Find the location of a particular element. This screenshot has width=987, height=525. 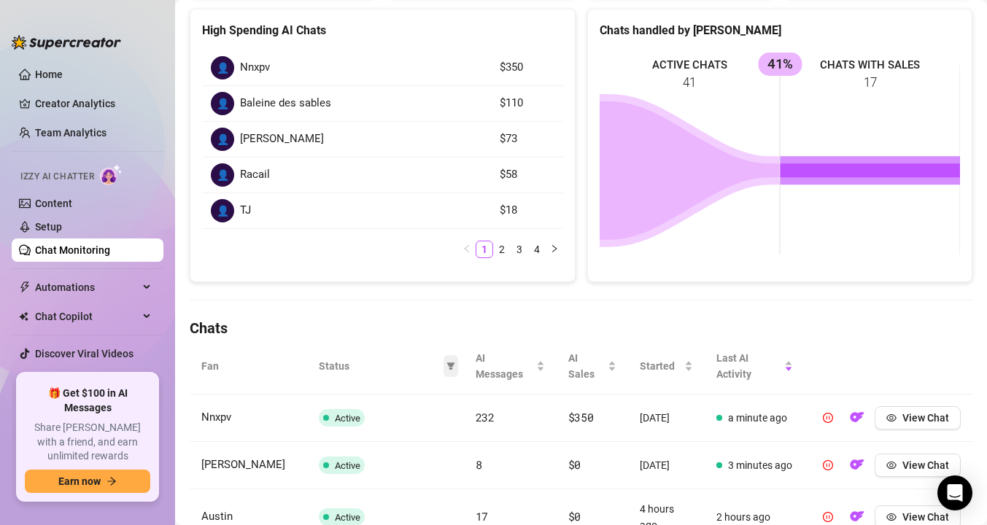

button: Earn nowarrow-right is located at coordinates (88, 482).